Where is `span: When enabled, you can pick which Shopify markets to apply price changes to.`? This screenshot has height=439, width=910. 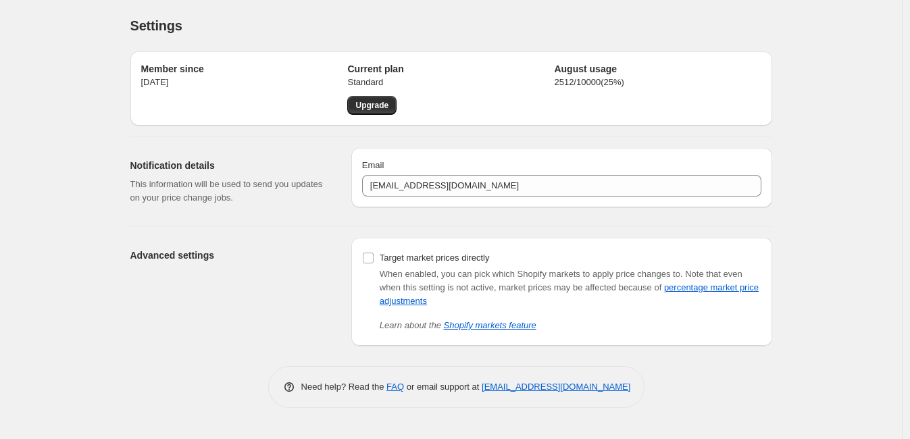 span: When enabled, you can pick which Shopify markets to apply price changes to. is located at coordinates (531, 274).